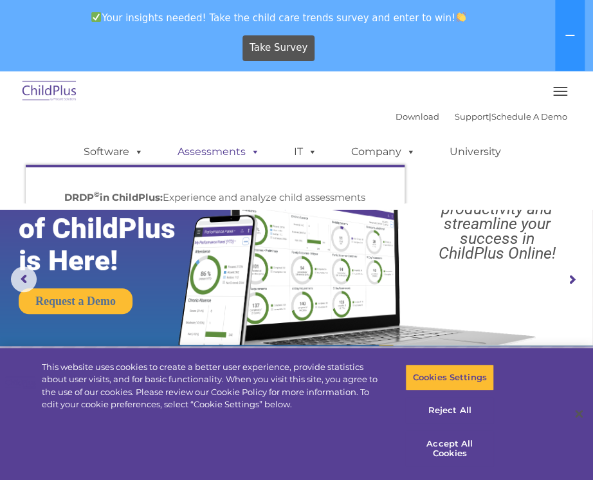 This screenshot has width=593, height=480. I want to click on a: IT, so click(305, 152).